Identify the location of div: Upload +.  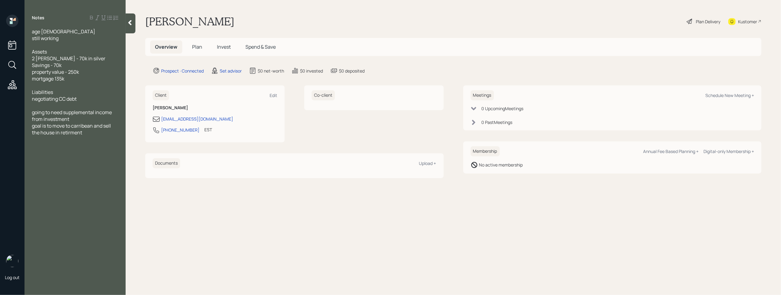
(428, 163).